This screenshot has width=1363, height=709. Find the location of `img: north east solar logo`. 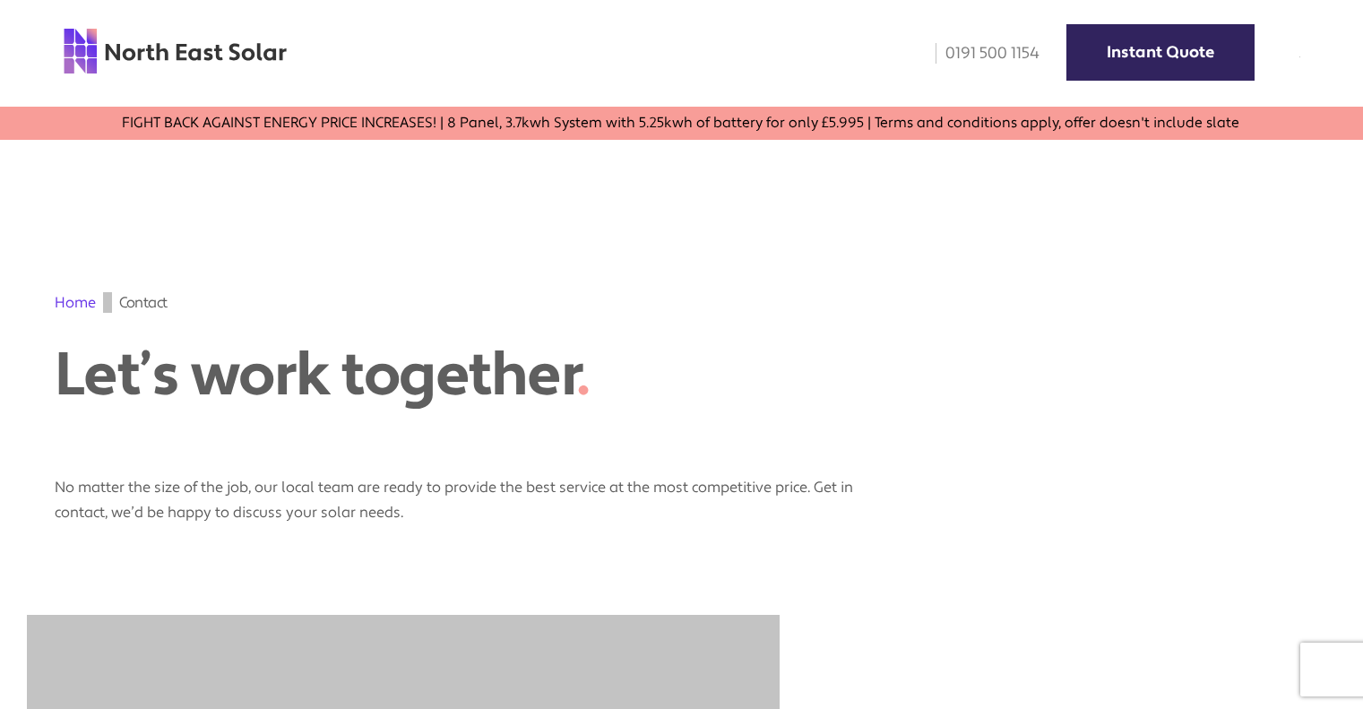

img: north east solar logo is located at coordinates (175, 51).